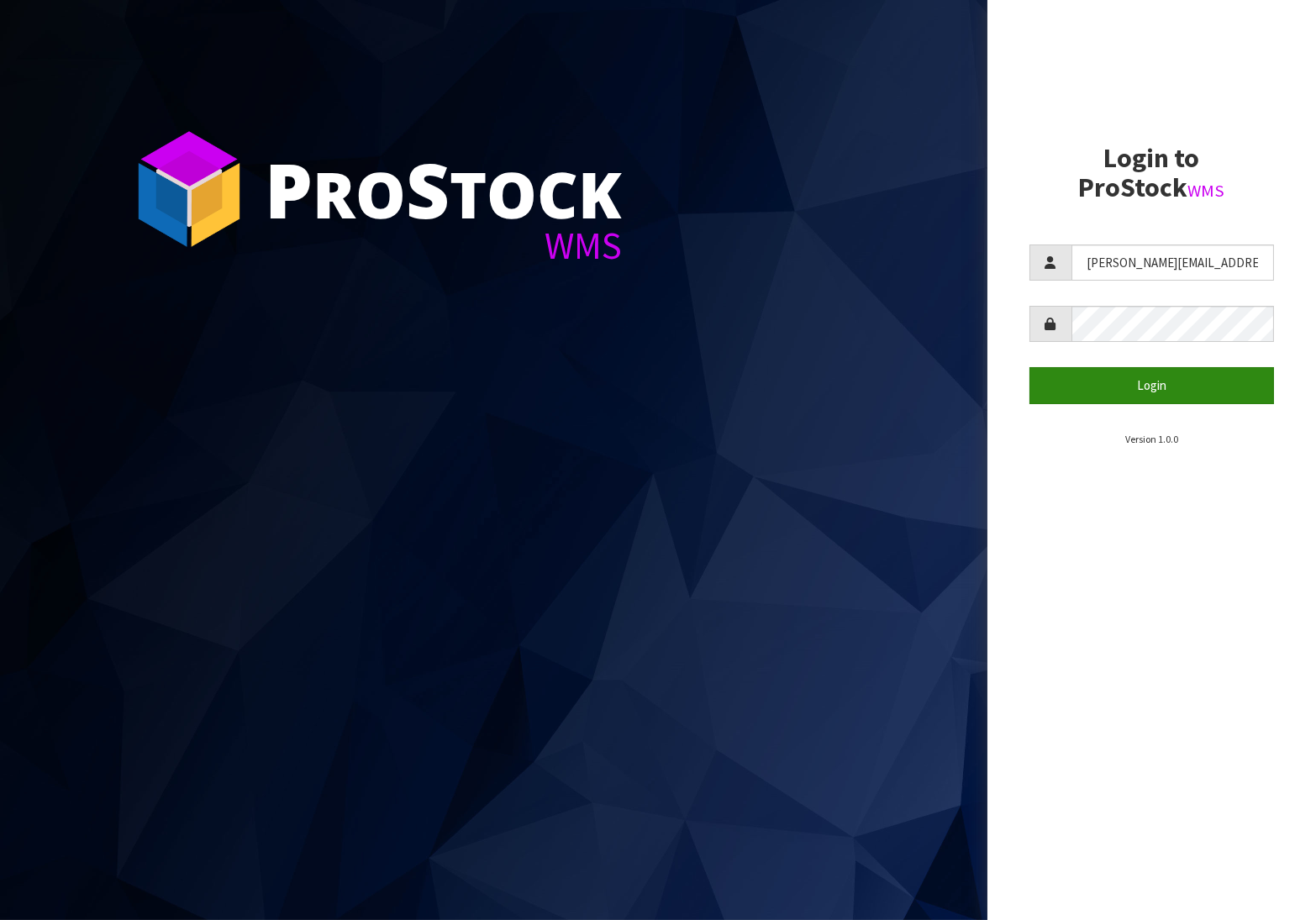  I want to click on span: P, so click(288, 190).